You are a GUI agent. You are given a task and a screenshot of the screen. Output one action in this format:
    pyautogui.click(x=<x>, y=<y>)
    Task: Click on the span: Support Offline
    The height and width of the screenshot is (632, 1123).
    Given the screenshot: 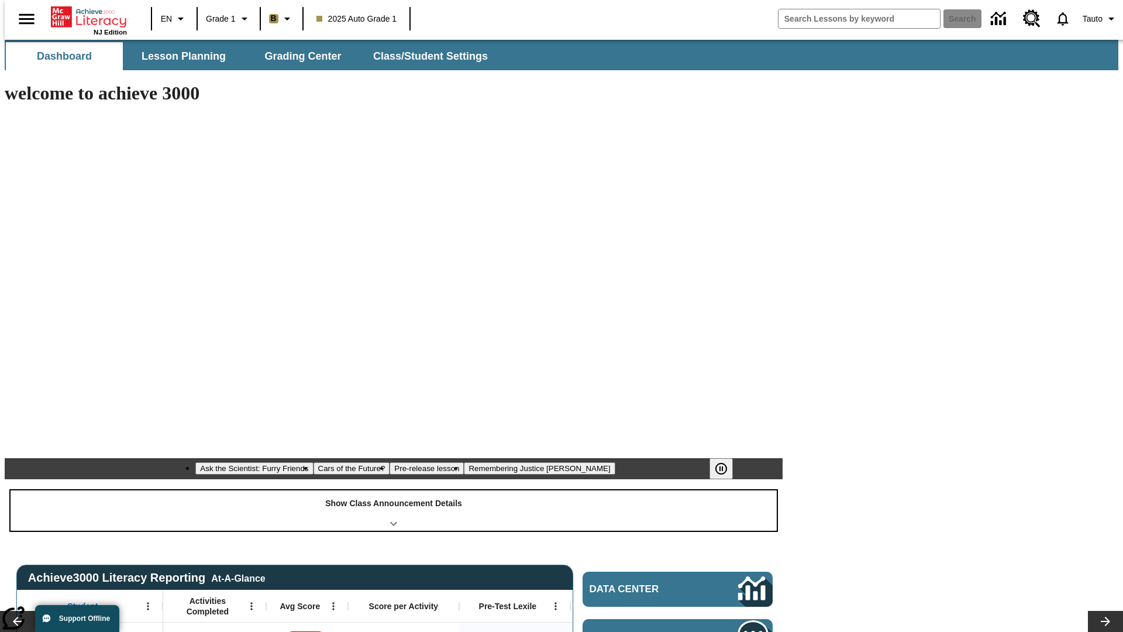 What is the action you would take?
    pyautogui.click(x=84, y=618)
    